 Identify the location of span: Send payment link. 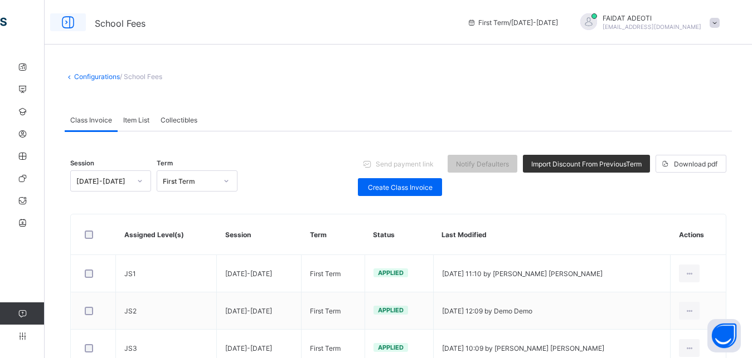
(405, 164).